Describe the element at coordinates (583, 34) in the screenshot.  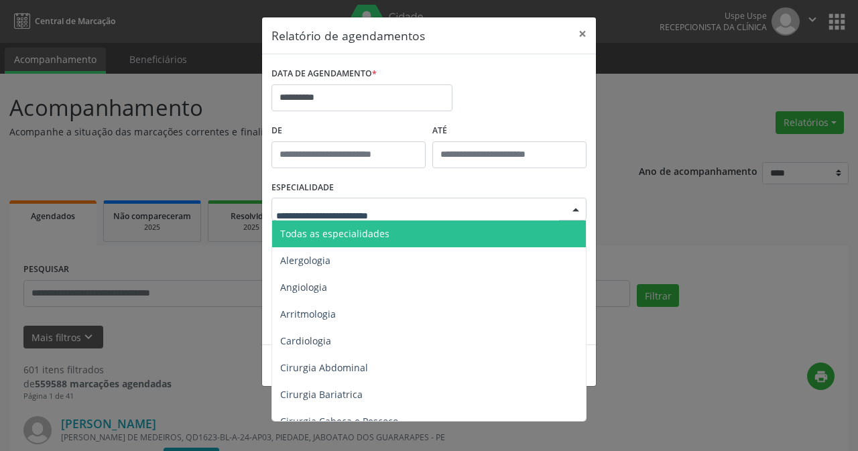
I see `button: Close` at that location.